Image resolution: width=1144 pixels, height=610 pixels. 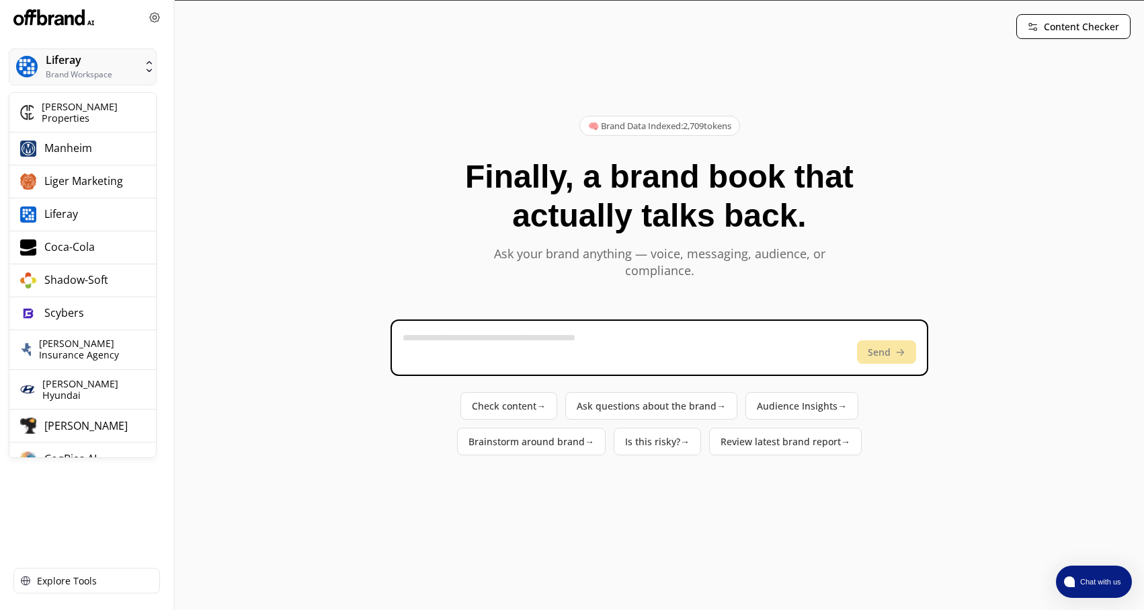 I want to click on img: Manheim, so click(x=28, y=149).